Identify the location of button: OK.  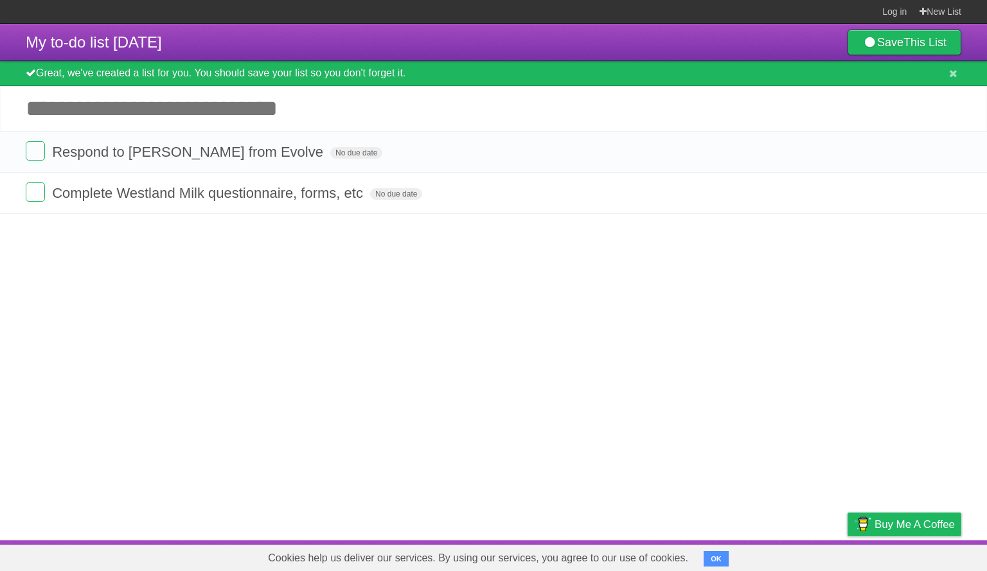
(716, 559).